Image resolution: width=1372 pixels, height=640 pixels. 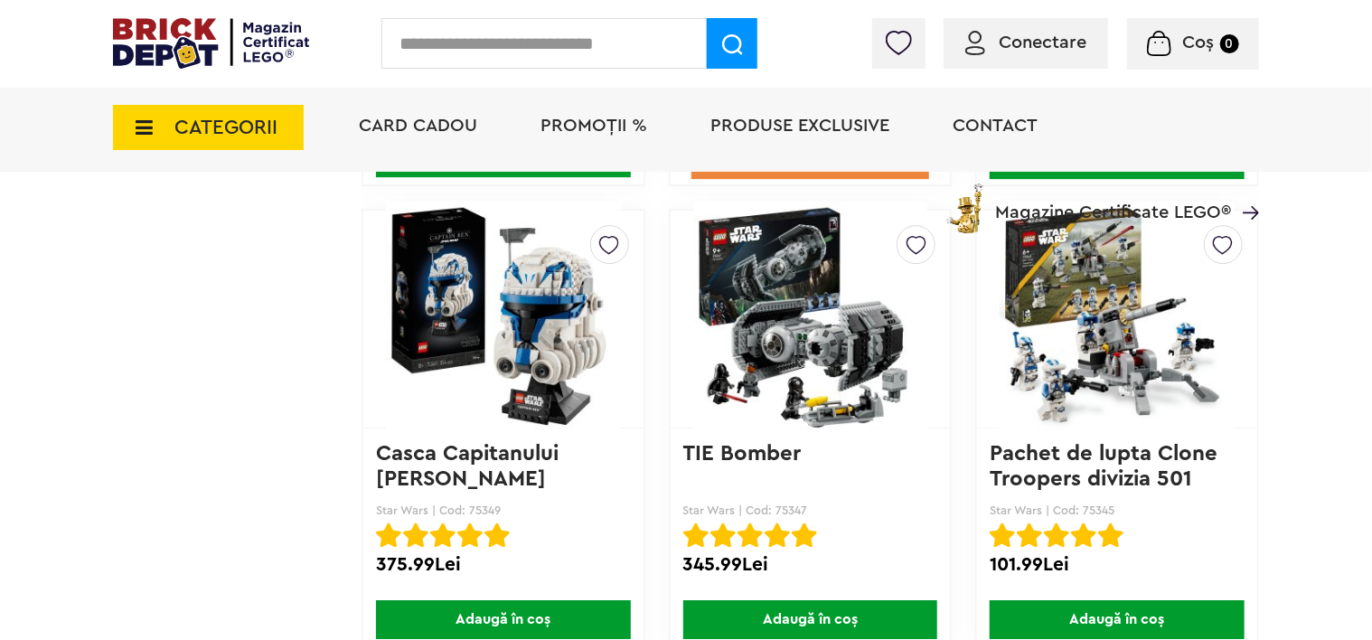 What do you see at coordinates (1117, 510) in the screenshot?
I see `p: Star Wars | Cod: 75345` at bounding box center [1117, 510].